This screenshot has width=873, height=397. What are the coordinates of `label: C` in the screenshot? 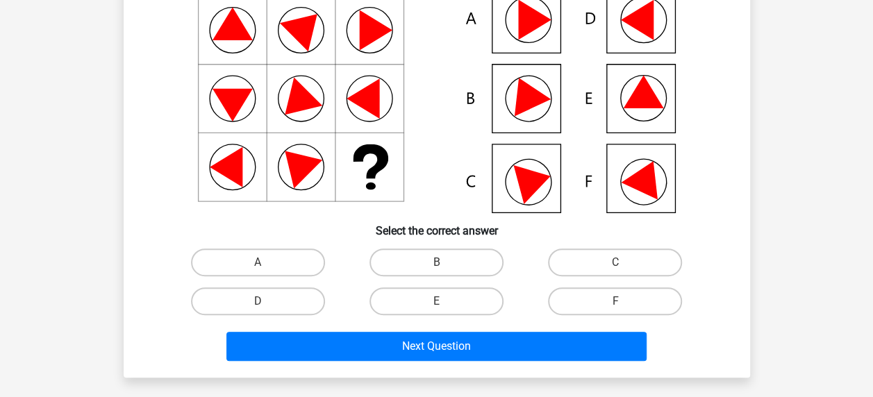 It's located at (615, 262).